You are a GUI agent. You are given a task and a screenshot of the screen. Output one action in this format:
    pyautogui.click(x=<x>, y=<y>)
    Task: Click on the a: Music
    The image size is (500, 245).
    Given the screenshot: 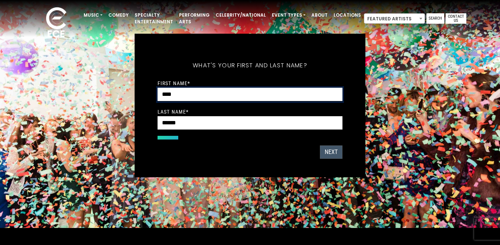 What is the action you would take?
    pyautogui.click(x=93, y=15)
    